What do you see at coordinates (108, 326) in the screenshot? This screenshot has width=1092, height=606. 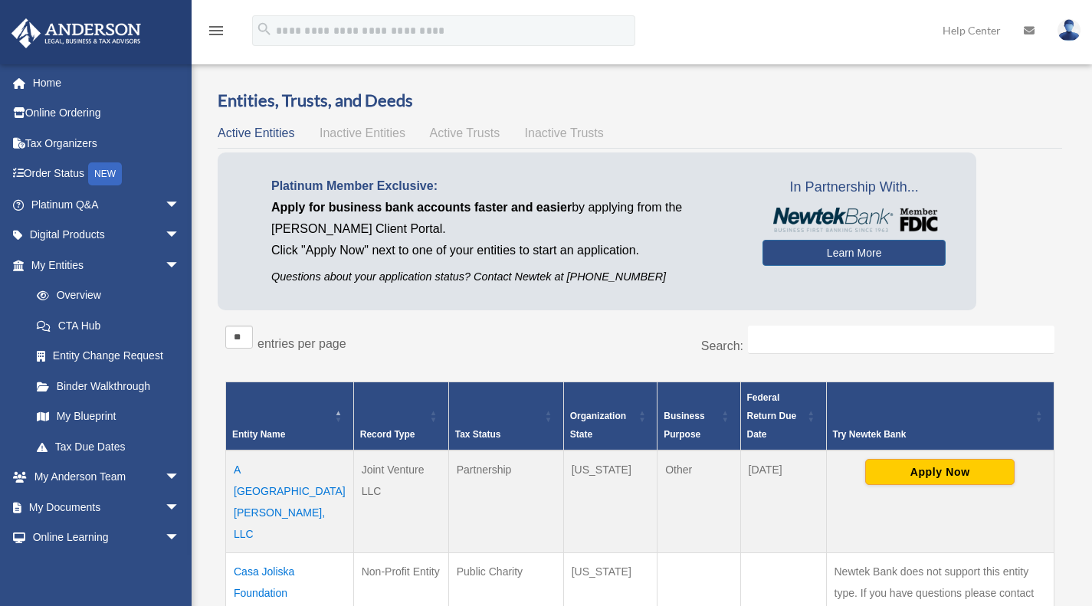 I see `a: CTA Hub` at bounding box center [108, 326].